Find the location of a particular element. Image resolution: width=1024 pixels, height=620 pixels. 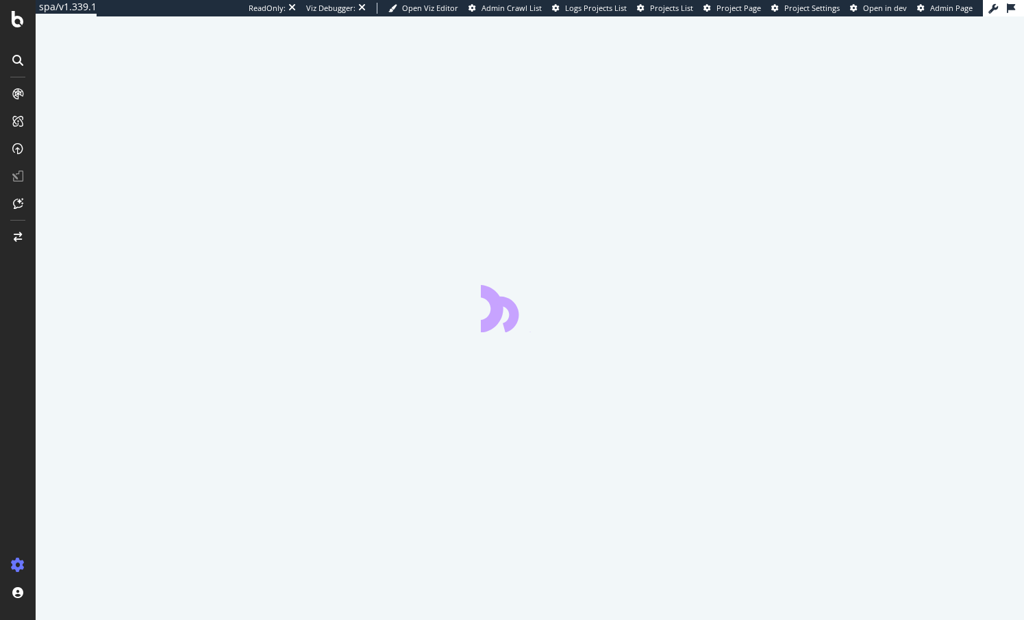

a: Projects List is located at coordinates (665, 8).